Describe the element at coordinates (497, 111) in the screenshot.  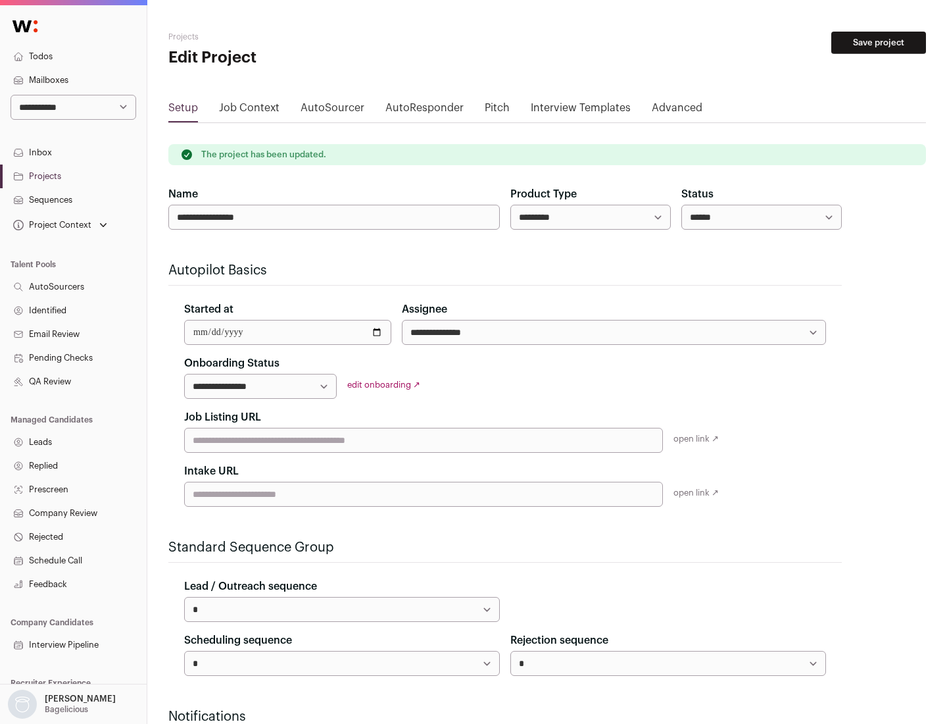
I see `a: Pitch` at that location.